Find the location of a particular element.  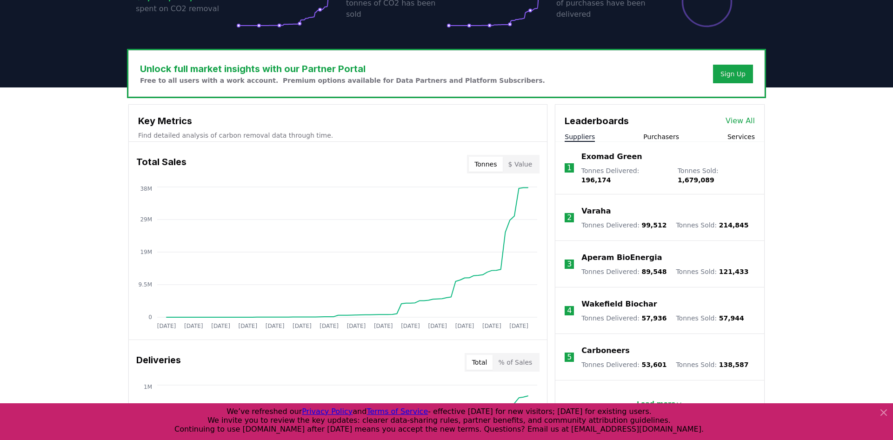

h3: Deliveries is located at coordinates (159, 362).